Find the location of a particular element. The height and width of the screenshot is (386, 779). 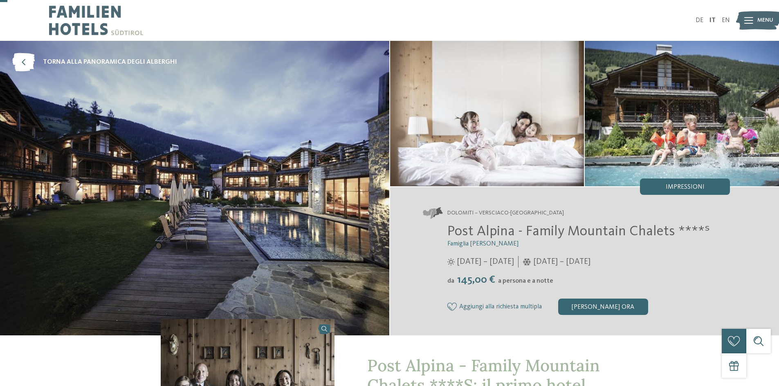

i: Orari d'apertura estate is located at coordinates (451, 262).